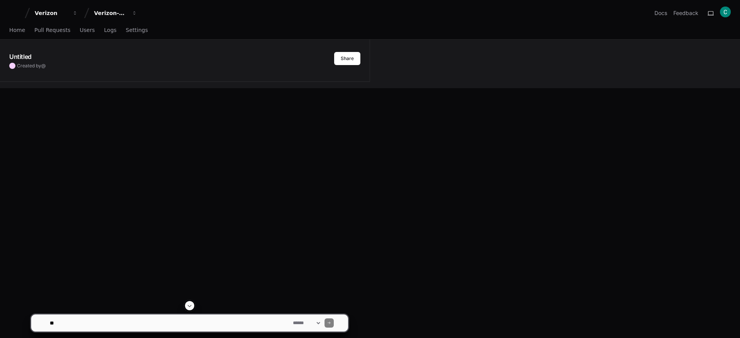  What do you see at coordinates (726, 12) in the screenshot?
I see `img: ACg8ocLppwQnxw-l5OtmKI-iEP35Q_s6KGgNRE1-Sh_Zn0Ge2or2sg=s96-c` at bounding box center [726, 12].